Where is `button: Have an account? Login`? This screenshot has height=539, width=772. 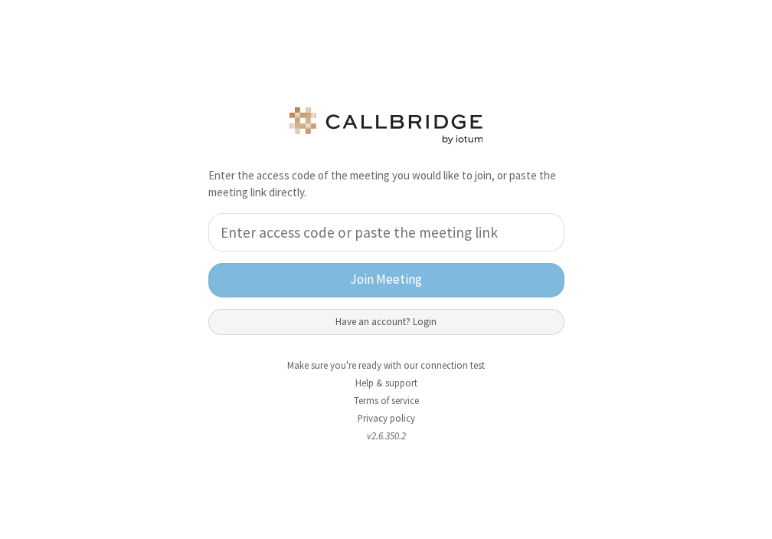
button: Have an account? Login is located at coordinates (386, 322).